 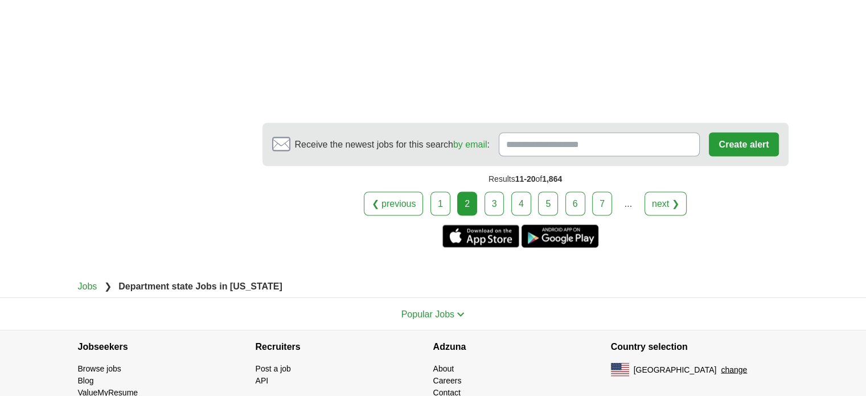 I want to click on a: Jobs, so click(x=88, y=285).